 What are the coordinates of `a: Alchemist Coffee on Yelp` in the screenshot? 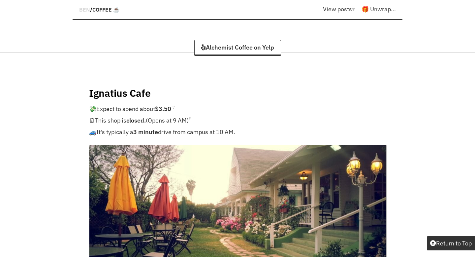 It's located at (237, 48).